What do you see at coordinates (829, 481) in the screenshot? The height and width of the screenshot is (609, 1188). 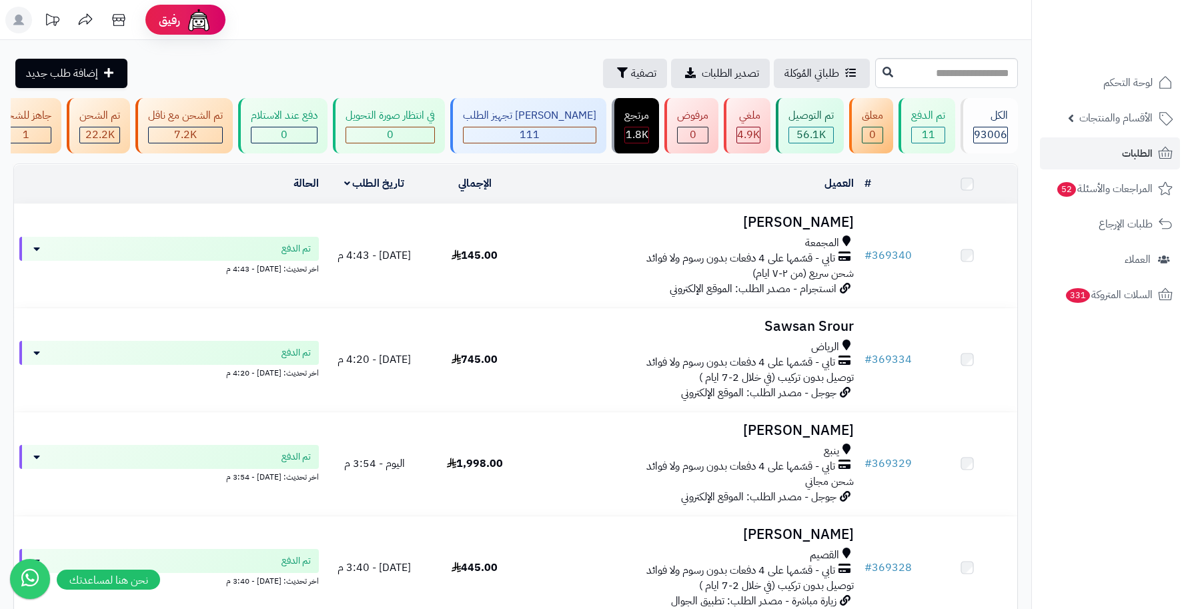 I see `span: شحن مجاني` at bounding box center [829, 481].